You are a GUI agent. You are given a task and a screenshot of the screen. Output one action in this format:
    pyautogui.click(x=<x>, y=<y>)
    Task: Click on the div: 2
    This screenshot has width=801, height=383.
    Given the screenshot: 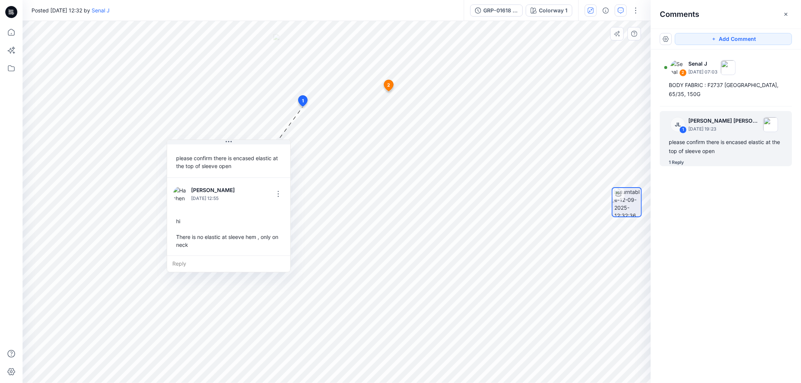 What is the action you would take?
    pyautogui.click(x=683, y=73)
    